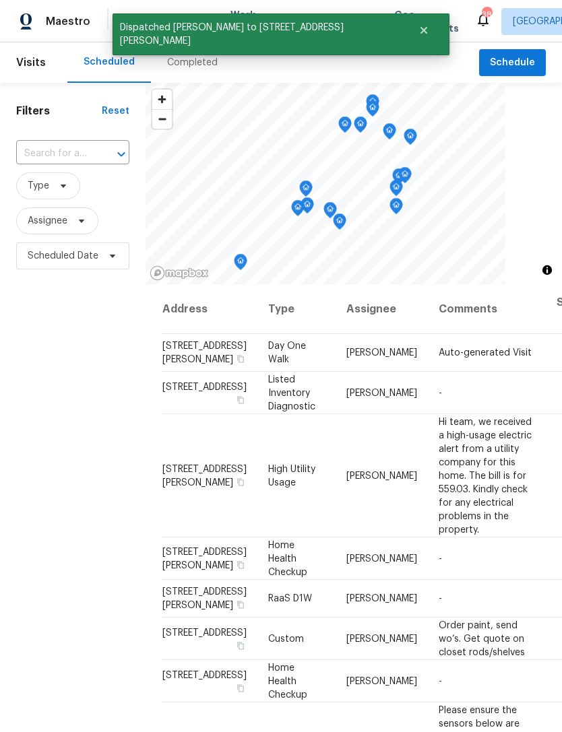 Image resolution: width=562 pixels, height=732 pixels. I want to click on div: 38, so click(486, 15).